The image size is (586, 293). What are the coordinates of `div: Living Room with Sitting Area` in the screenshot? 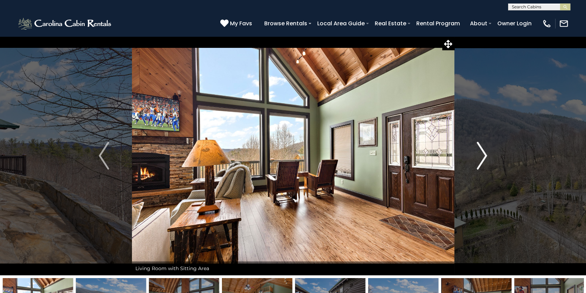 It's located at (293, 268).